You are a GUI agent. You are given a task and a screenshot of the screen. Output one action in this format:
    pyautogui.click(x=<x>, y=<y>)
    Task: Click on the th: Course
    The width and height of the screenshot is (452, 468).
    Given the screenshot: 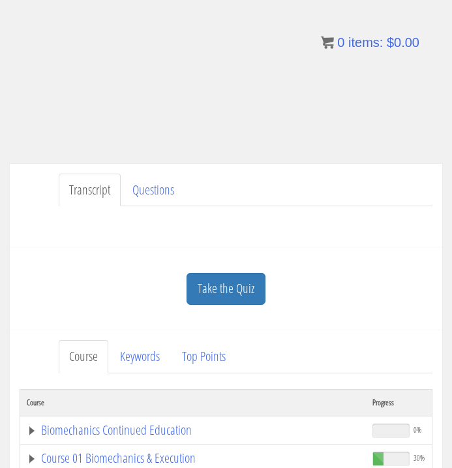 What is the action you would take?
    pyautogui.click(x=193, y=402)
    